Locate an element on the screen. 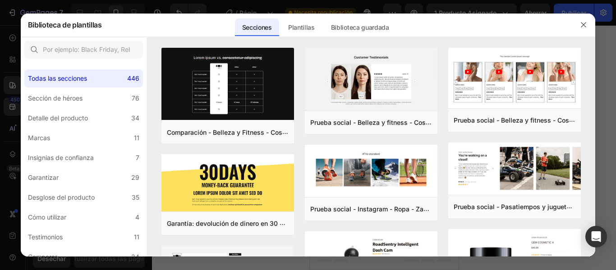 Image resolution: width=616 pixels, height=270 pixels. font: Desglose del producto is located at coordinates (61, 197).